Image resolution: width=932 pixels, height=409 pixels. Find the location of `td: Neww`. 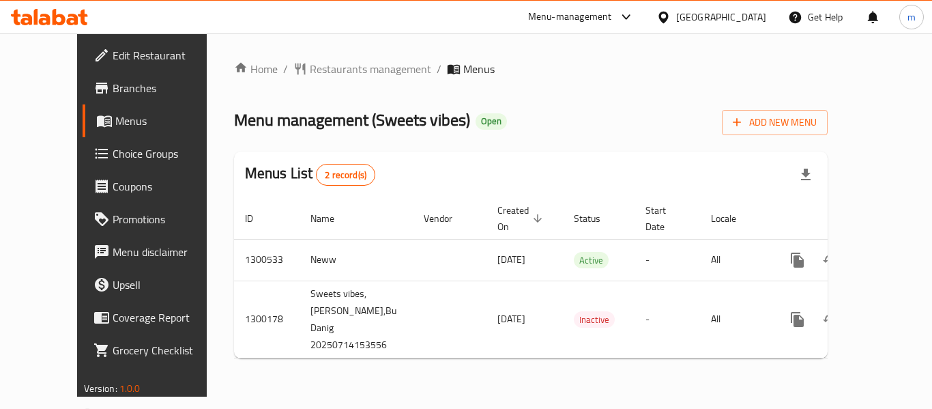

td: Neww is located at coordinates (356, 259).